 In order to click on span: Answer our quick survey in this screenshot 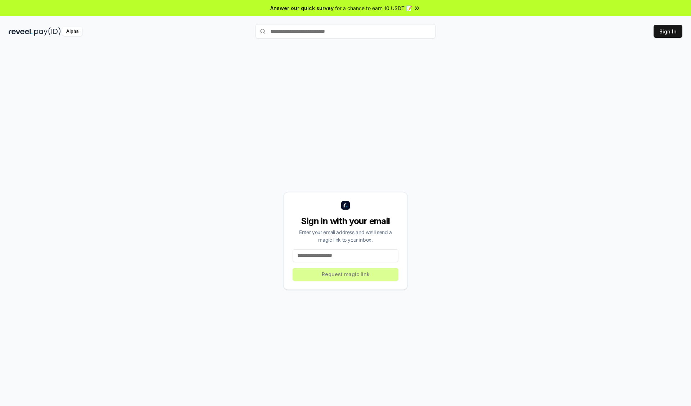, I will do `click(302, 8)`.